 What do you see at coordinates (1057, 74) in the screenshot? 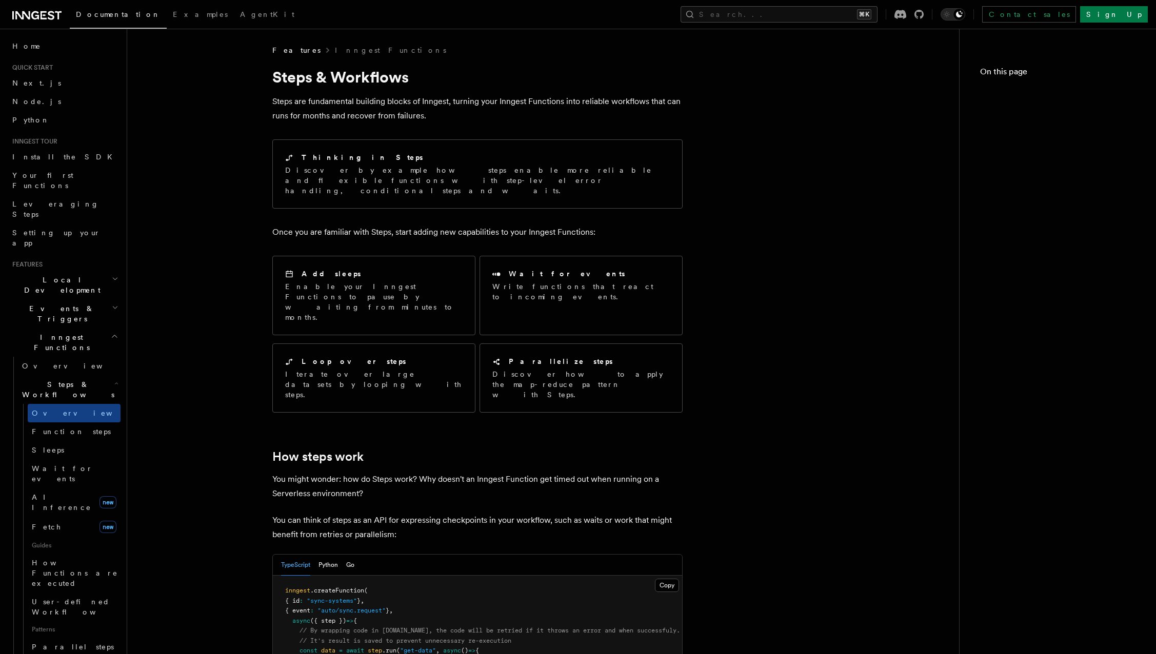
I see `h4: On this page` at bounding box center [1057, 74].